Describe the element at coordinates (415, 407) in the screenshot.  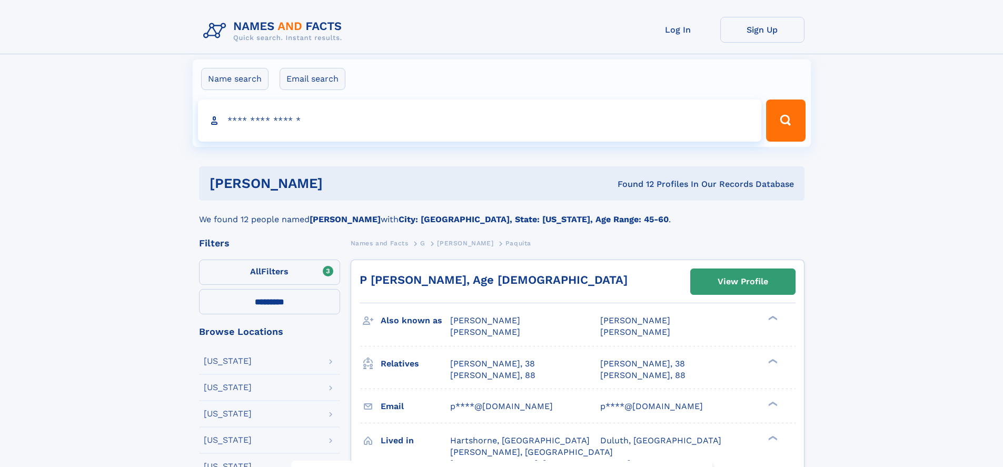
I see `h3: Email` at that location.